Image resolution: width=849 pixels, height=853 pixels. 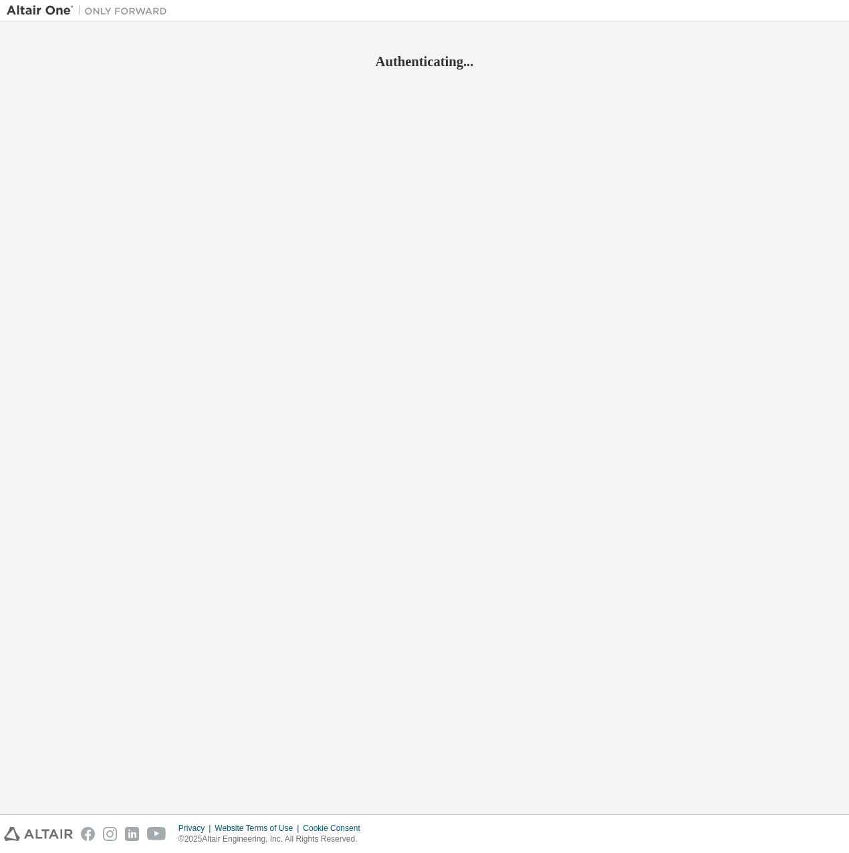 What do you see at coordinates (335, 828) in the screenshot?
I see `div: Cookie Consent` at bounding box center [335, 828].